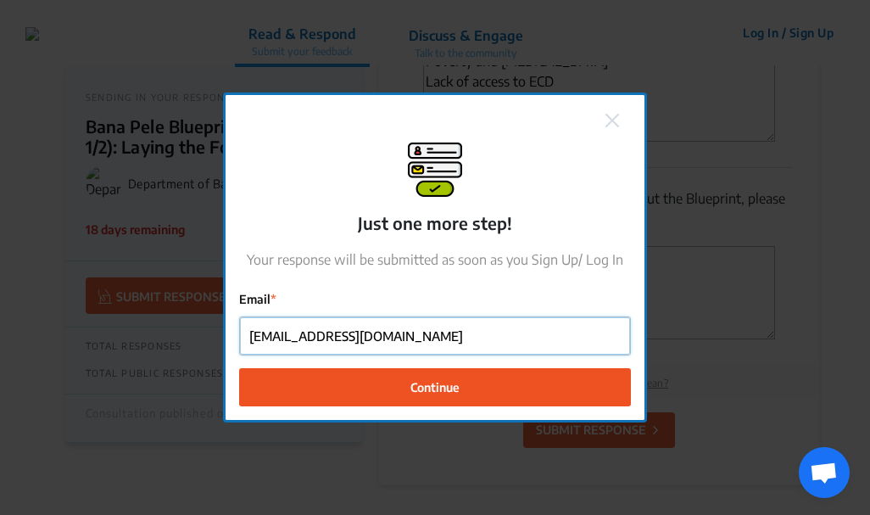 Image resolution: width=870 pixels, height=515 pixels. I want to click on p: Your response will be submitted as soon as you Sign Up/ Log In, so click(435, 260).